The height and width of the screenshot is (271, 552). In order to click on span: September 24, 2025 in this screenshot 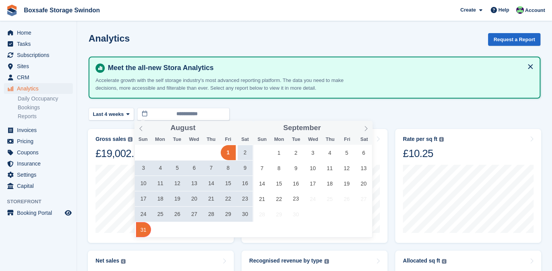, I will do `click(313, 199)`.